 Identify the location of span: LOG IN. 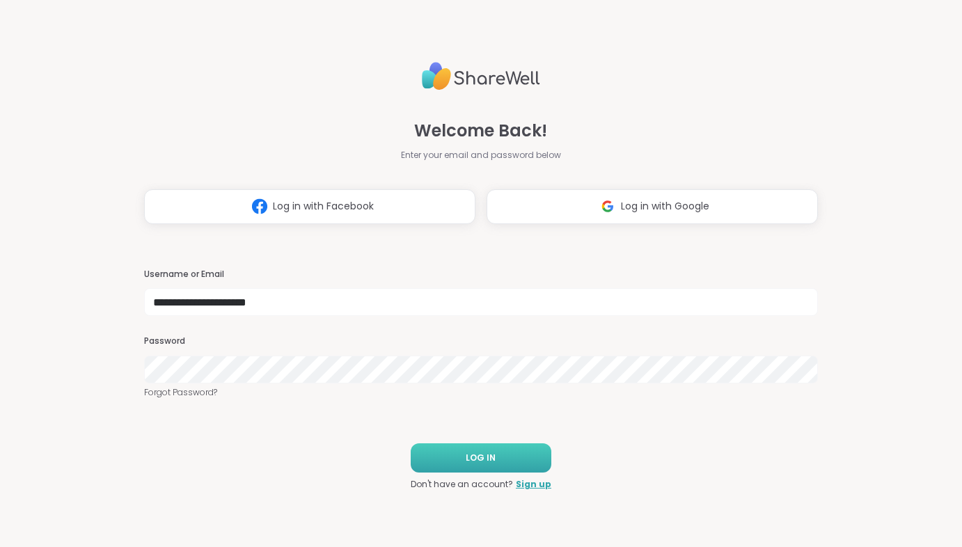
(480, 458).